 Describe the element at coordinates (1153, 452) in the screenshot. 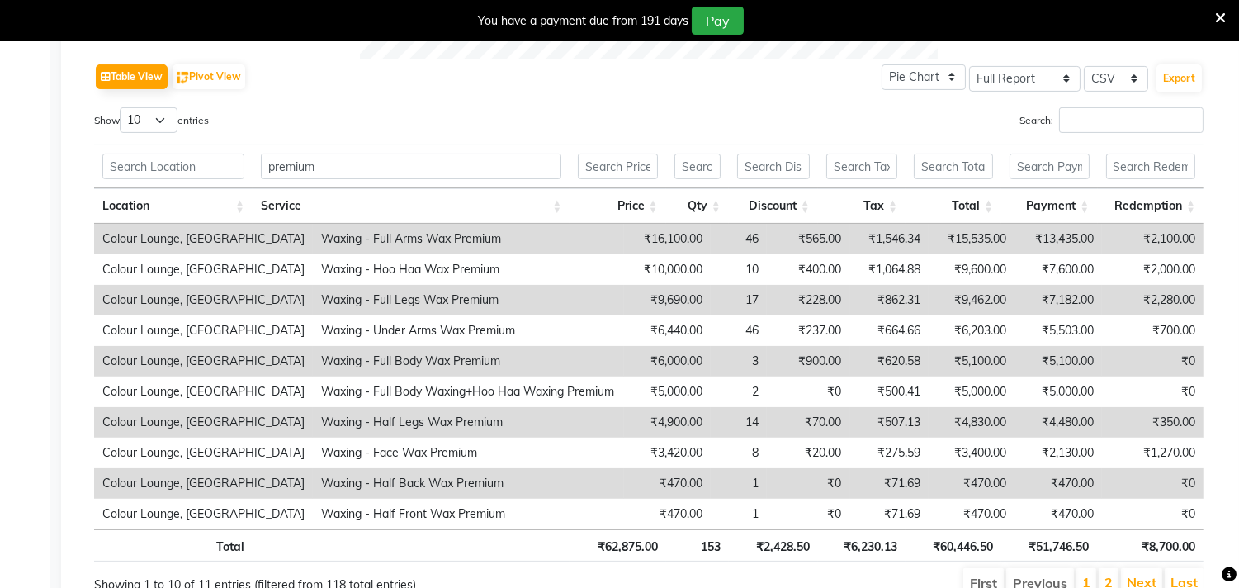

I see `td: ₹1,270.00` at that location.